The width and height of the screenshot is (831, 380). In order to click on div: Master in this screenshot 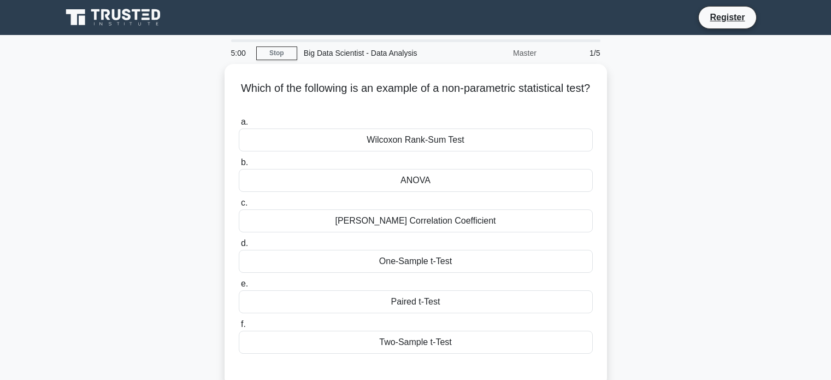, I will do `click(495, 53)`.